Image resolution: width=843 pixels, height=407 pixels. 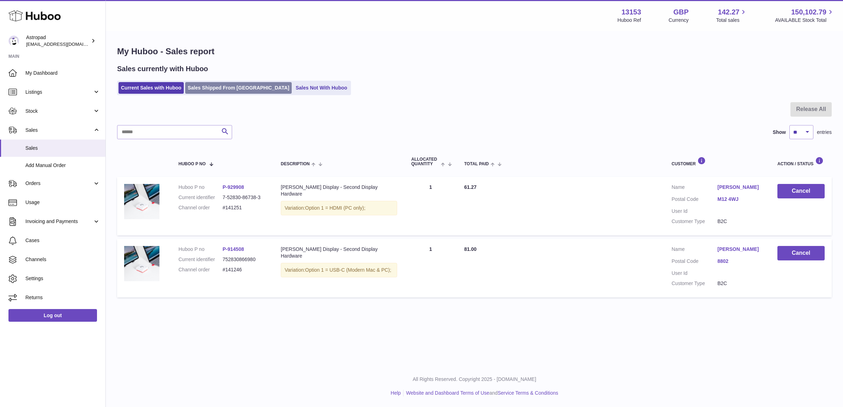 What do you see at coordinates (244, 208) in the screenshot?
I see `dd: #141251` at bounding box center [244, 208].